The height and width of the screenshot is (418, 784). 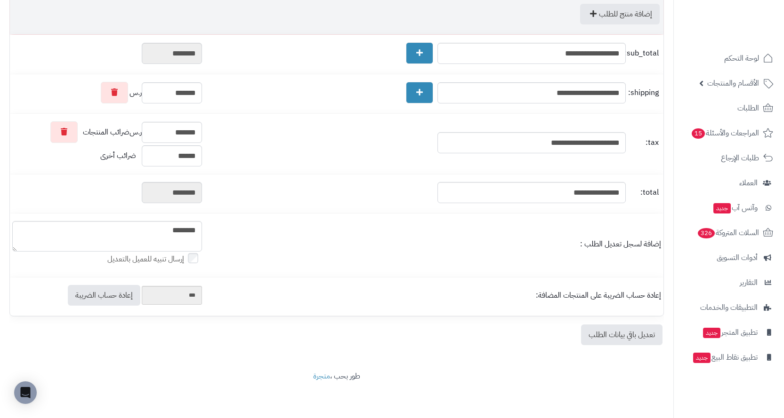 What do you see at coordinates (737, 258) in the screenshot?
I see `span: أدوات التسويق` at bounding box center [737, 258].